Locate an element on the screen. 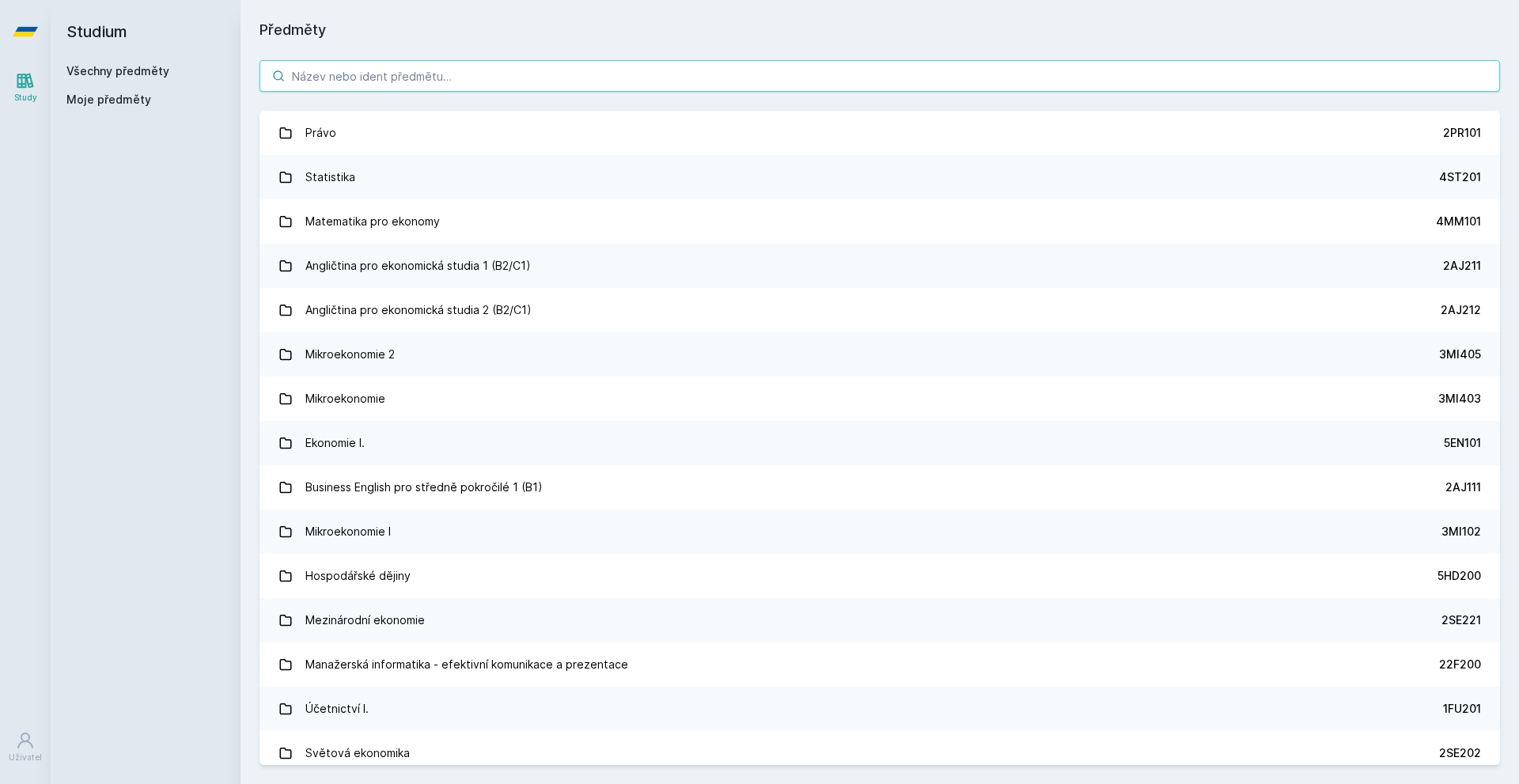 Image resolution: width=1519 pixels, height=784 pixels. div: Angličtina pro ekonomická studia 1 (B2/C1) is located at coordinates (418, 266).